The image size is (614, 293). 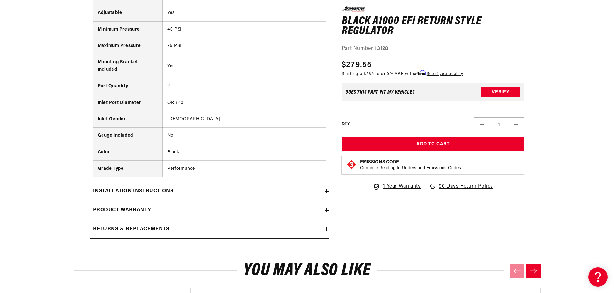 What do you see at coordinates (128, 136) in the screenshot?
I see `th: Gauge Included` at bounding box center [128, 136].